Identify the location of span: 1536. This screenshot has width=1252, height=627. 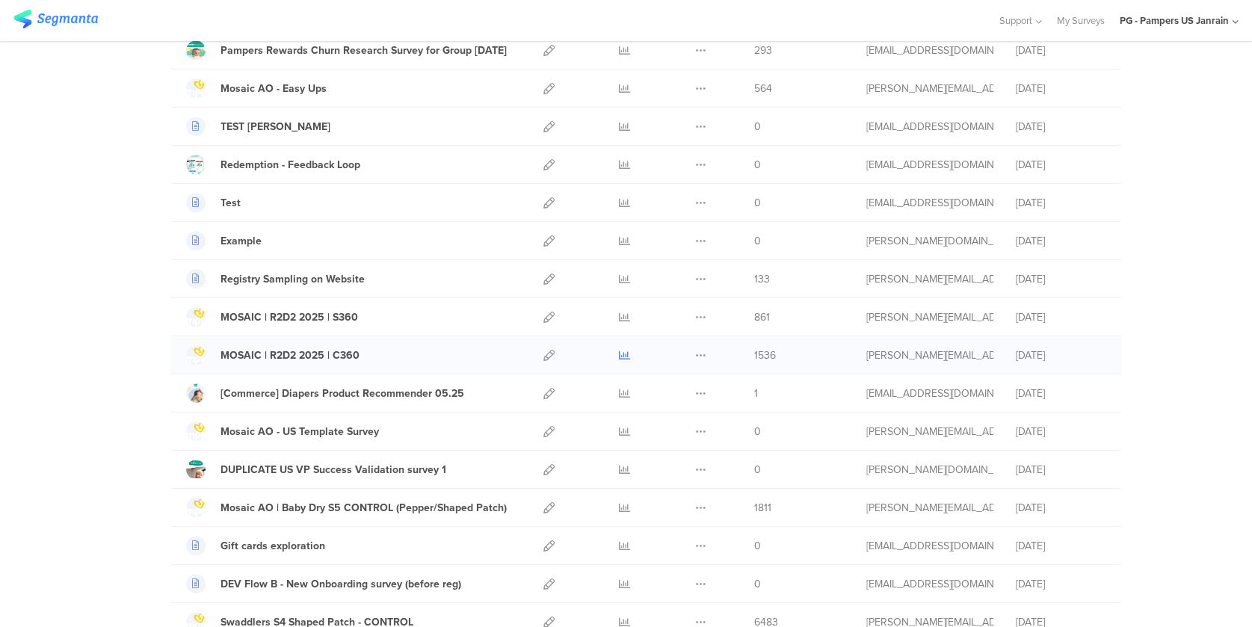
(765, 355).